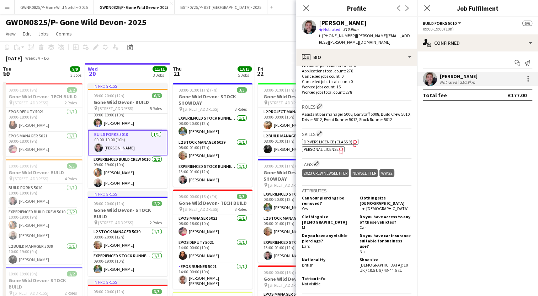 This screenshot has width=538, height=296. What do you see at coordinates (284, 90) in the screenshot?
I see `span: 08:00-01:00 (17h) (Sat)` at bounding box center [284, 90].